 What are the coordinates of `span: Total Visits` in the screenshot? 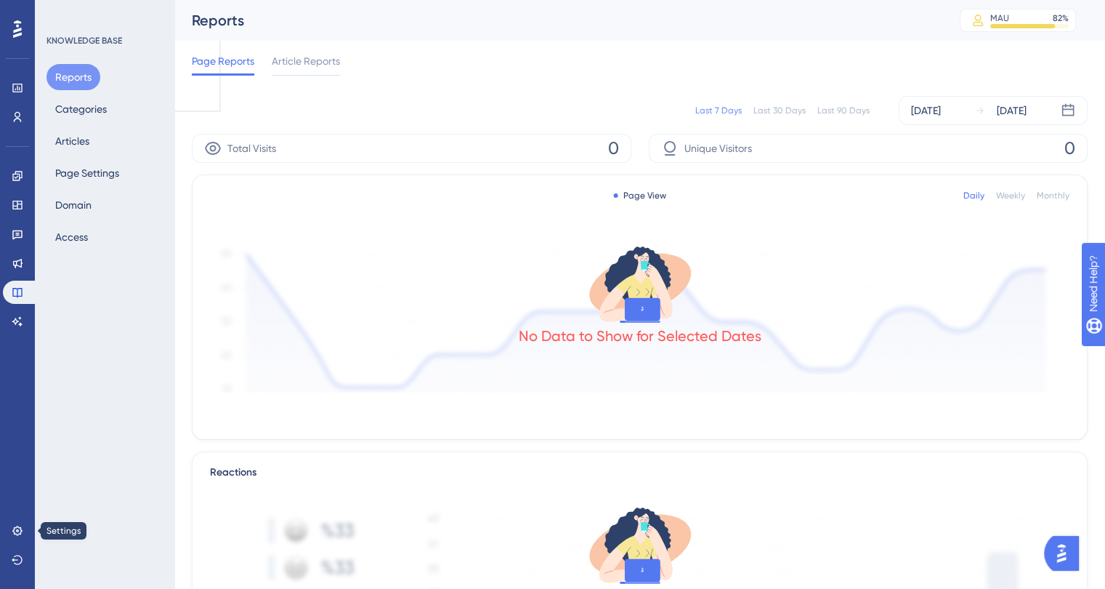 It's located at (251, 148).